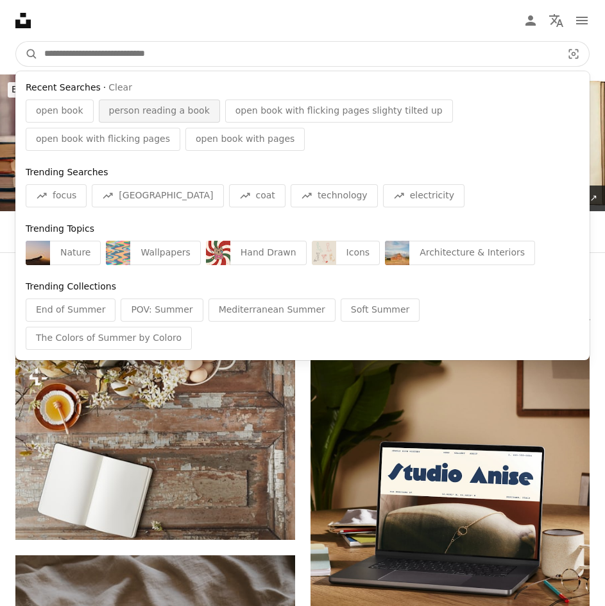  What do you see at coordinates (155, 447) in the screenshot?
I see `img: an open book on a wooden table with flowers and eggs` at bounding box center [155, 447].